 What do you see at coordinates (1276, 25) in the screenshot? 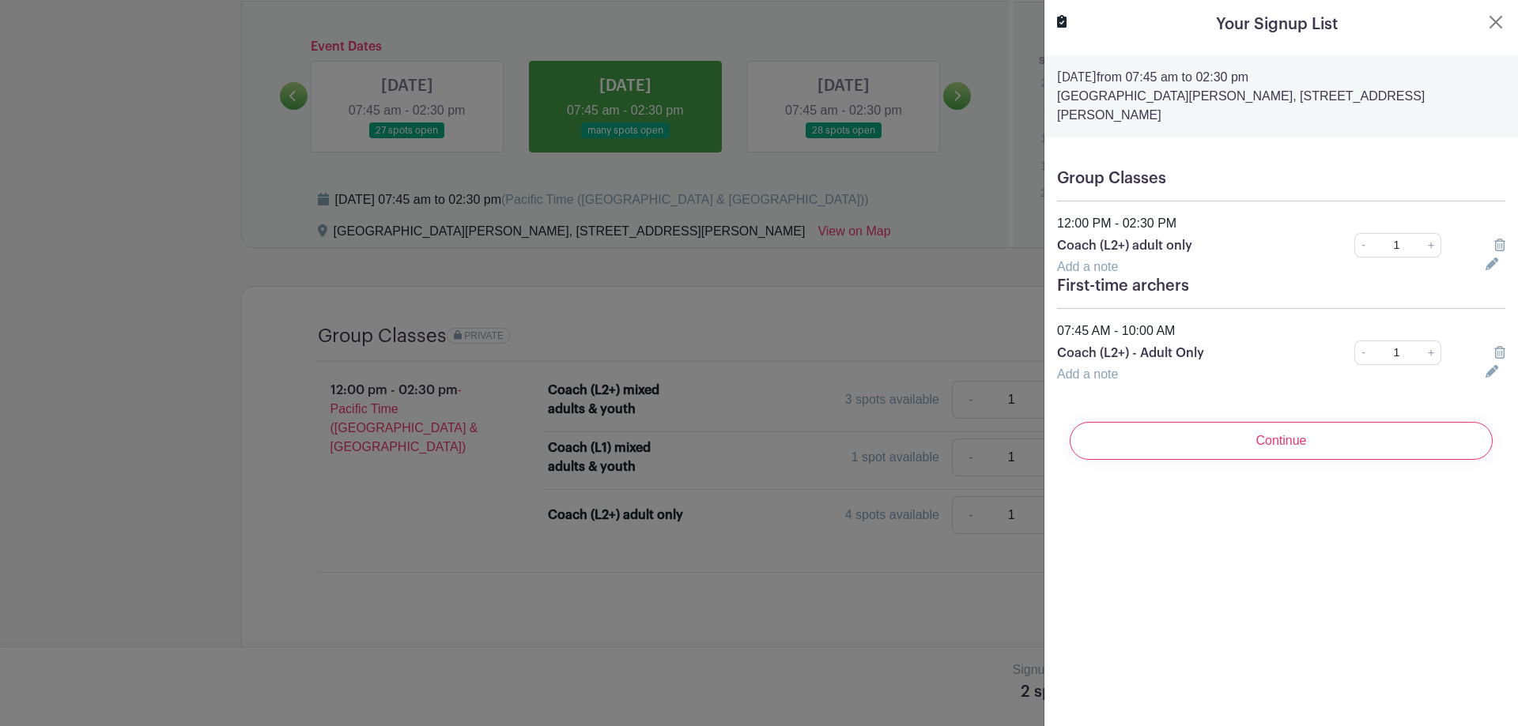
I see `h5: Your Signup List` at bounding box center [1276, 25].